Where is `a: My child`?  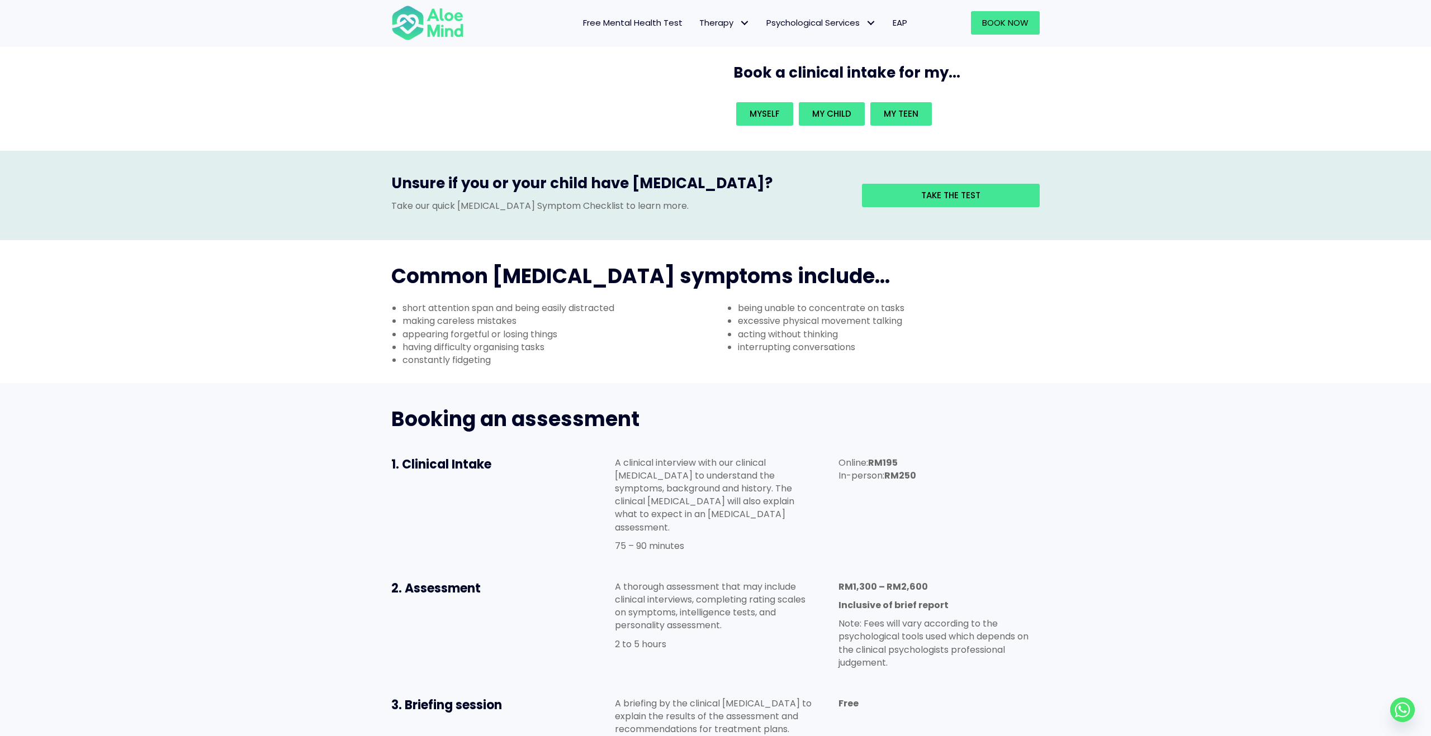 a: My child is located at coordinates (831, 114).